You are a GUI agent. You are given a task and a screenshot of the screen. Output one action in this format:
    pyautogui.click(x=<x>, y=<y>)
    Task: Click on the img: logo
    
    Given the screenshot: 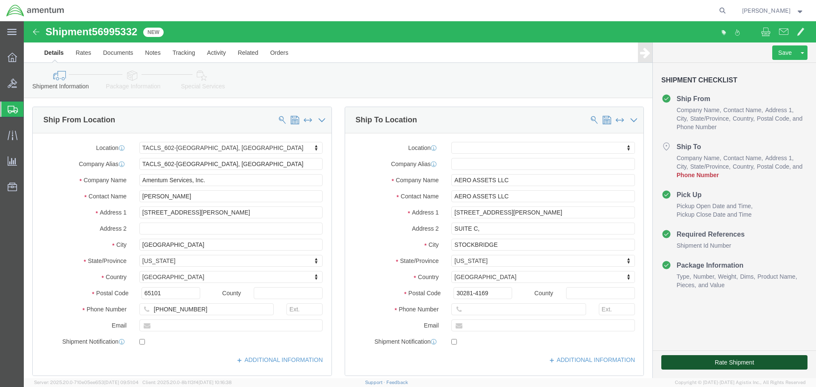 What is the action you would take?
    pyautogui.click(x=35, y=11)
    